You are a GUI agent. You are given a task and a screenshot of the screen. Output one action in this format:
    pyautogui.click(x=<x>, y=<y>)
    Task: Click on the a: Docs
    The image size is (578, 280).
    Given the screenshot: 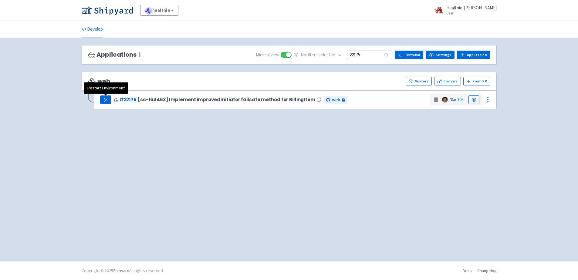 What is the action you would take?
    pyautogui.click(x=467, y=271)
    